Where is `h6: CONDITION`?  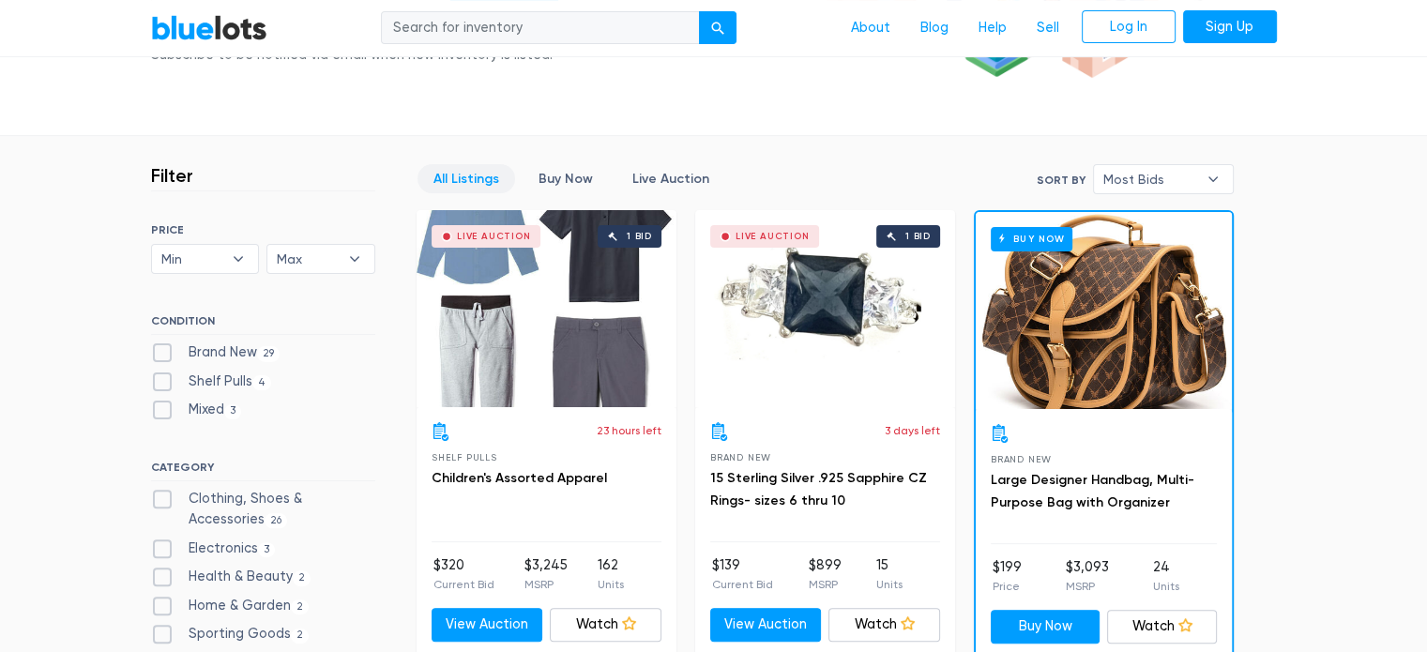
h6: CONDITION is located at coordinates (263, 325).